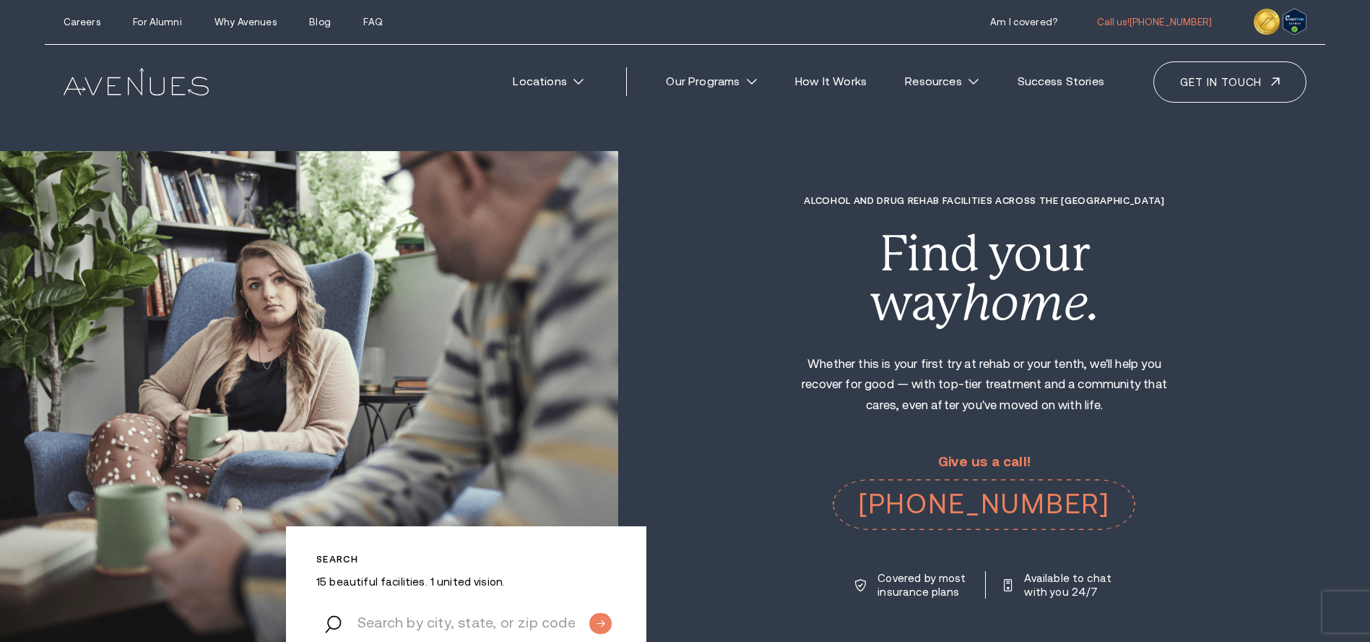 The height and width of the screenshot is (642, 1370). Describe the element at coordinates (1061, 82) in the screenshot. I see `a: Success Stories` at that location.